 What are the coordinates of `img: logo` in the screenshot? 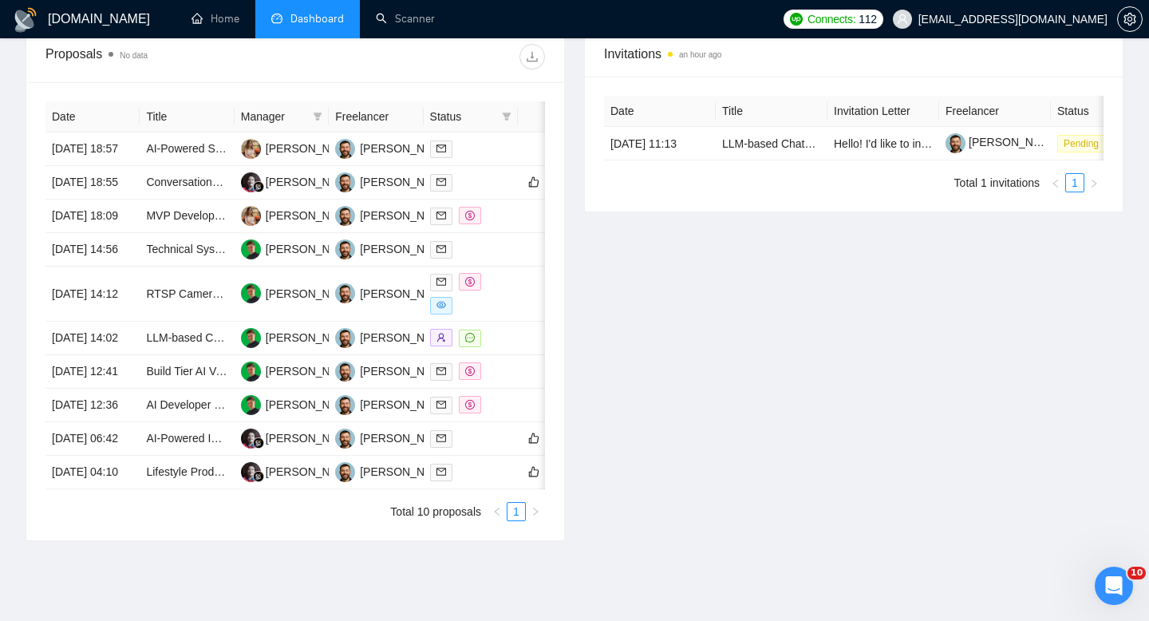 It's located at (26, 20).